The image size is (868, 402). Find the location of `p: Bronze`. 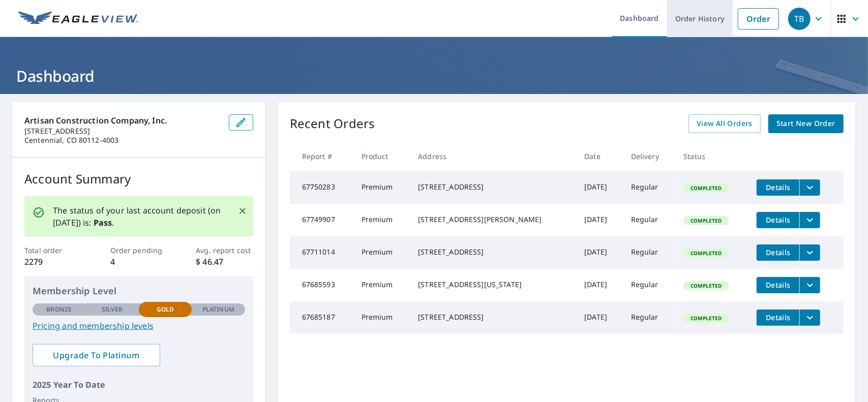

p: Bronze is located at coordinates (59, 310).